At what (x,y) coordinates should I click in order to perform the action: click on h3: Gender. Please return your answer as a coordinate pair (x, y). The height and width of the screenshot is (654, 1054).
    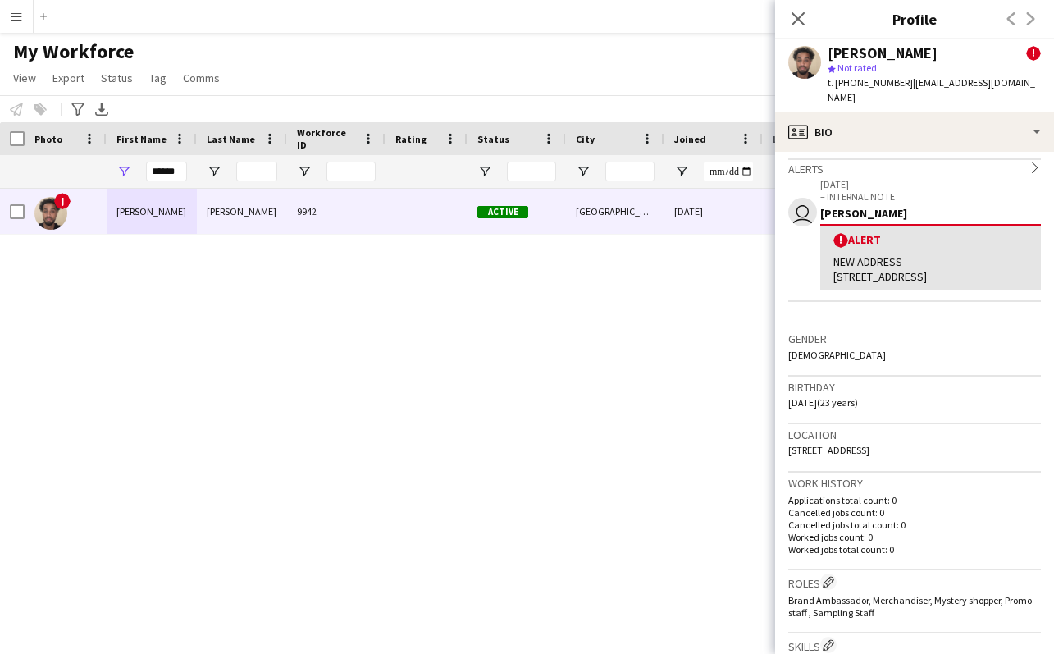
    Looking at the image, I should click on (915, 339).